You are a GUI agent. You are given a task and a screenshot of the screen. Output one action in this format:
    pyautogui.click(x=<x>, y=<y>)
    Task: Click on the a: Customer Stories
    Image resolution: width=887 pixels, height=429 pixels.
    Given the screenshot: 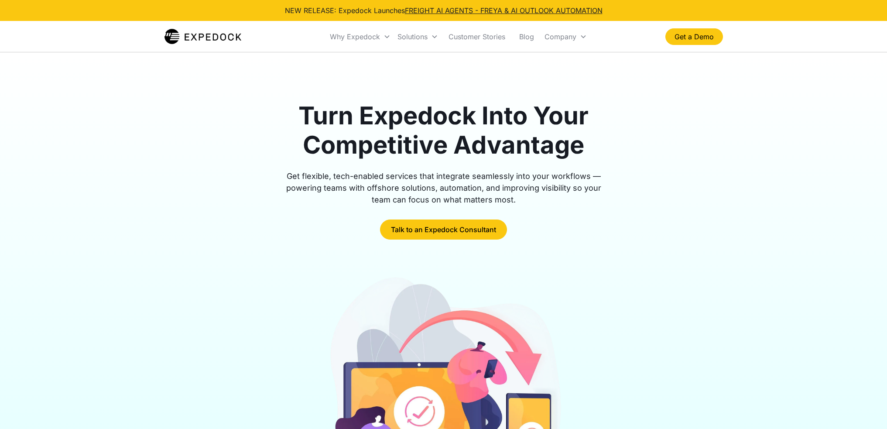 What is the action you would take?
    pyautogui.click(x=477, y=37)
    